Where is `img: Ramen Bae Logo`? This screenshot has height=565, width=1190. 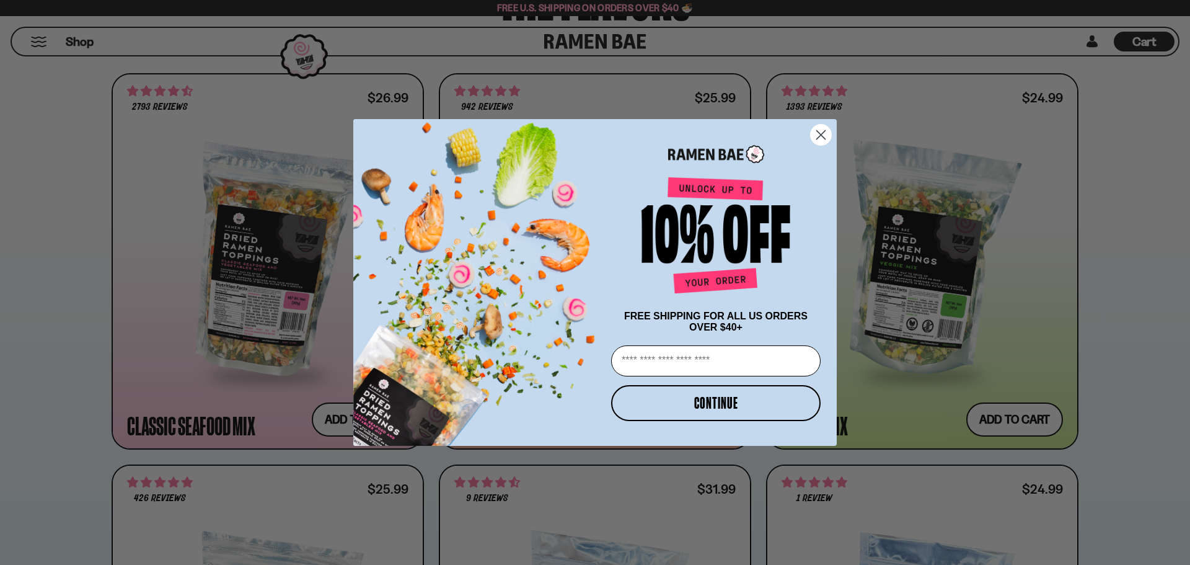 img: Ramen Bae Logo is located at coordinates (716, 154).